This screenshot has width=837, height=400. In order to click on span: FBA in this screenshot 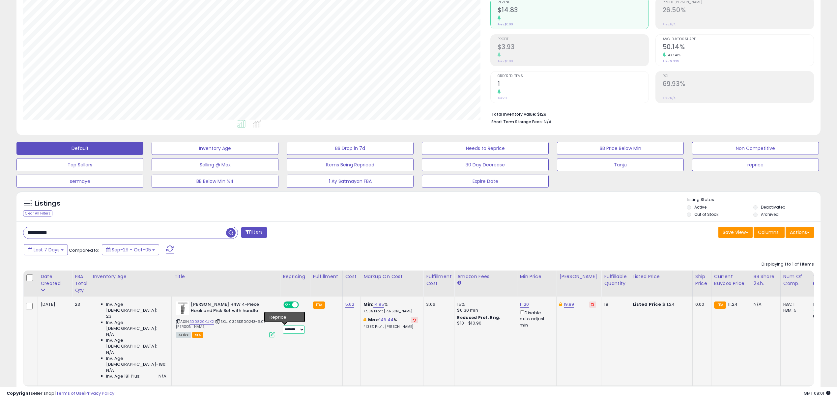, I will do `click(198, 335)`.